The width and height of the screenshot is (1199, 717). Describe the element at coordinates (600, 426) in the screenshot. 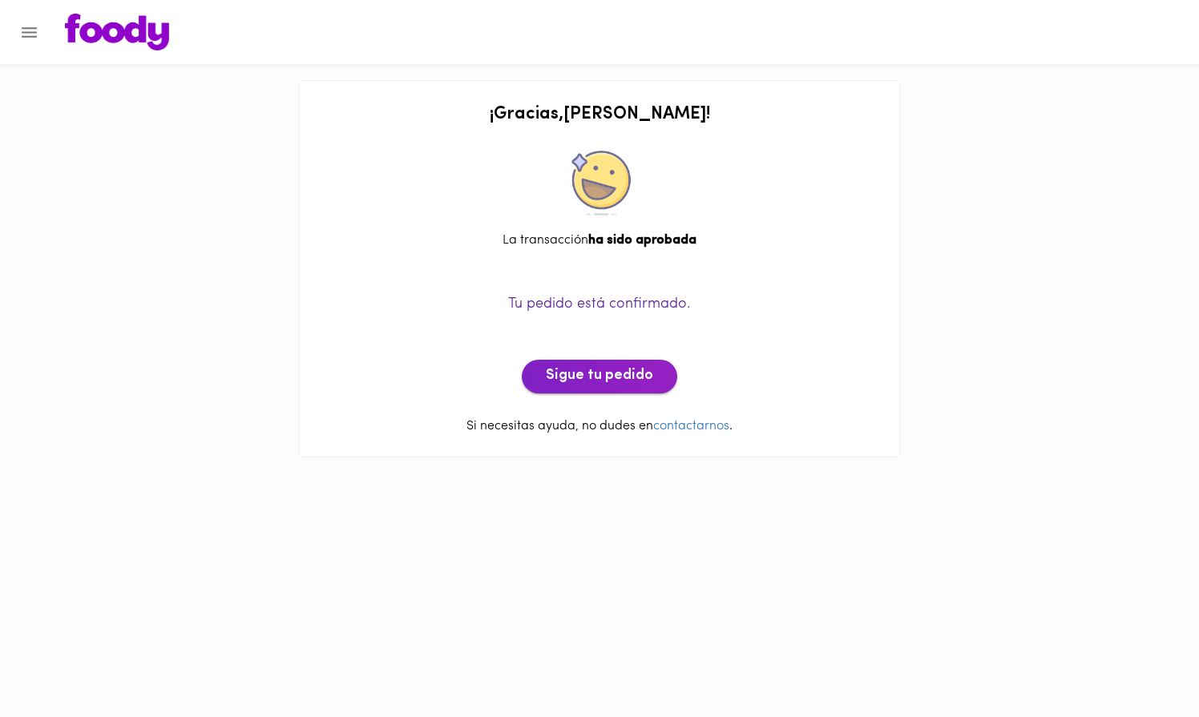

I see `p: Si necesitas ayuda, no dudes en .` at that location.